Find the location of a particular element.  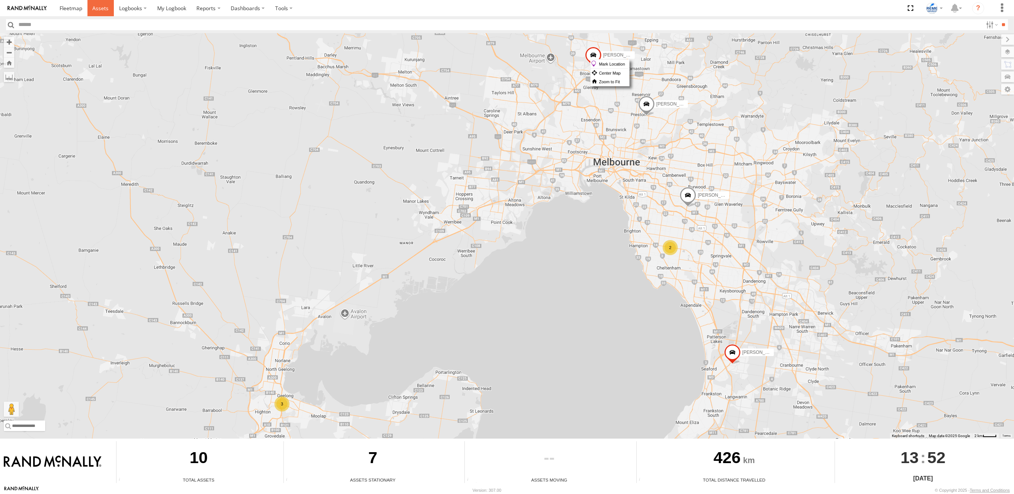

div: Livia Michelini is located at coordinates (935, 8).